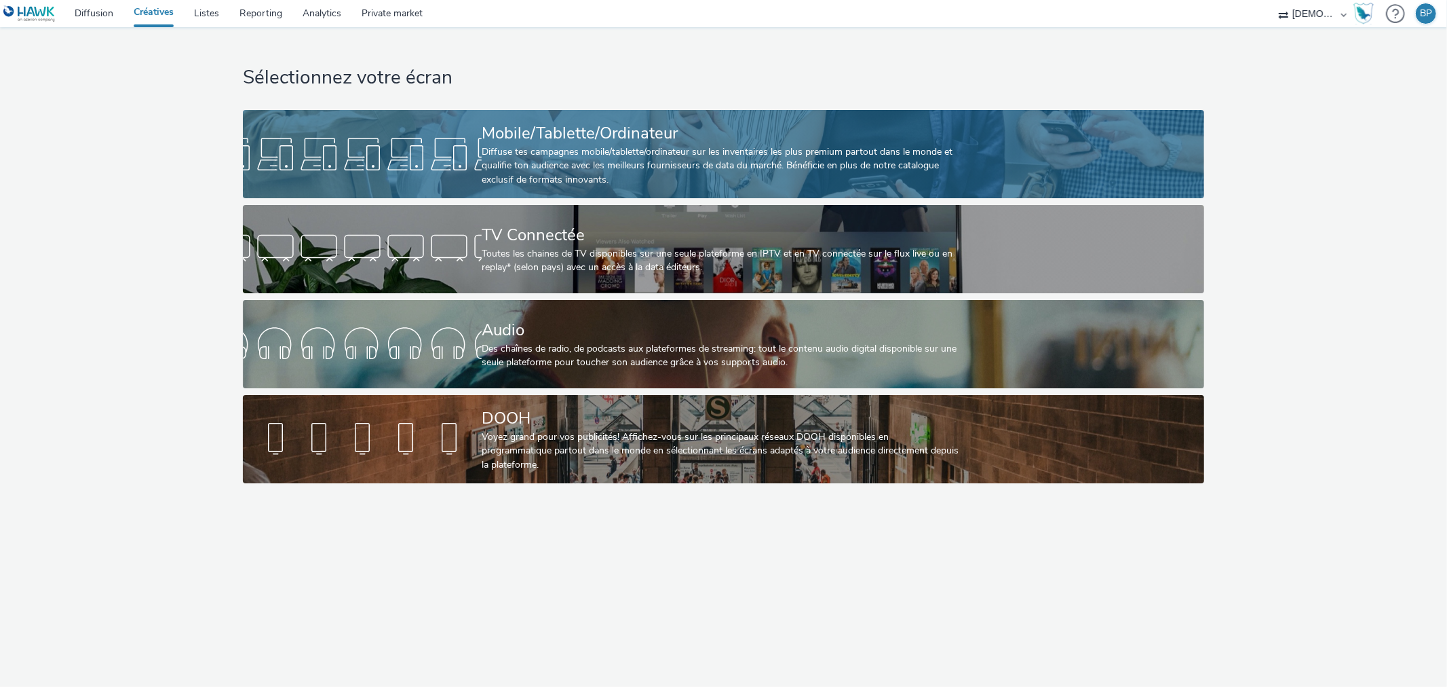  What do you see at coordinates (29, 14) in the screenshot?
I see `img: undefined Logo` at bounding box center [29, 14].